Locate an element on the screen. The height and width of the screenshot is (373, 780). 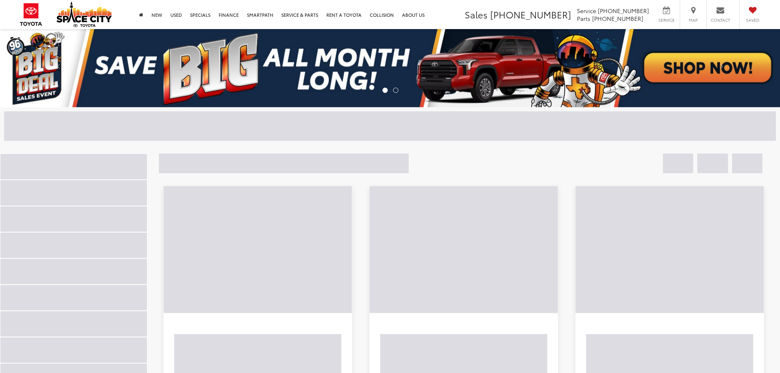
span: Saved is located at coordinates (753, 20).